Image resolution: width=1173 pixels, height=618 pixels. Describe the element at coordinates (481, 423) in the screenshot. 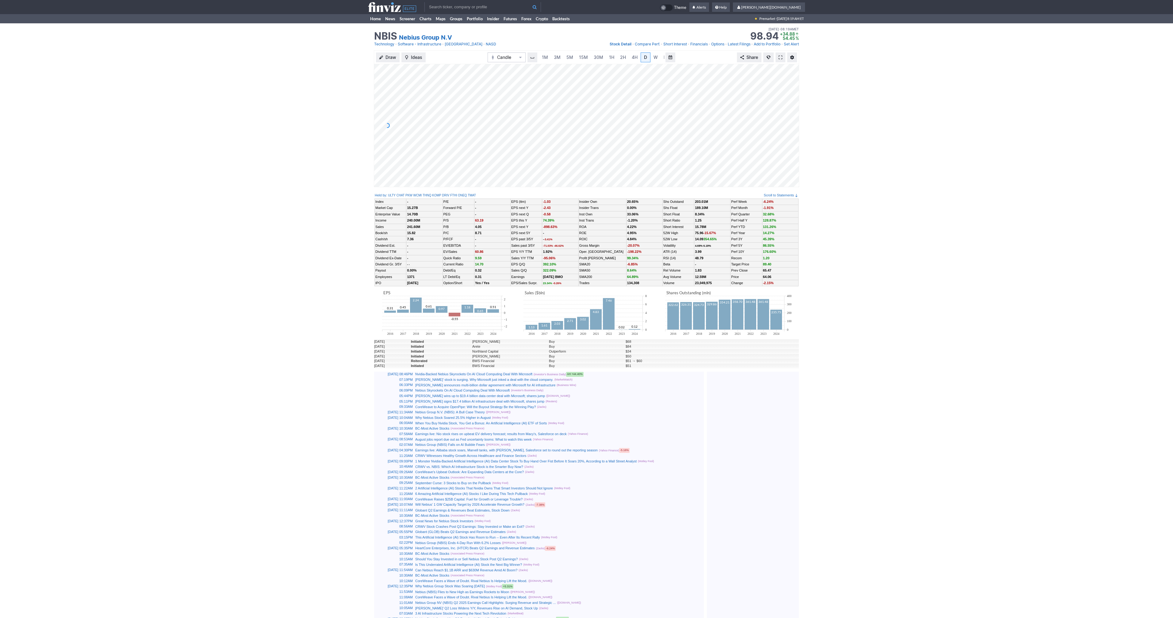

I see `a: When You Buy Nvidia Stock, You Get a Bonus: An Artificial Intelligence (AI) ETF of Sorts` at that location.